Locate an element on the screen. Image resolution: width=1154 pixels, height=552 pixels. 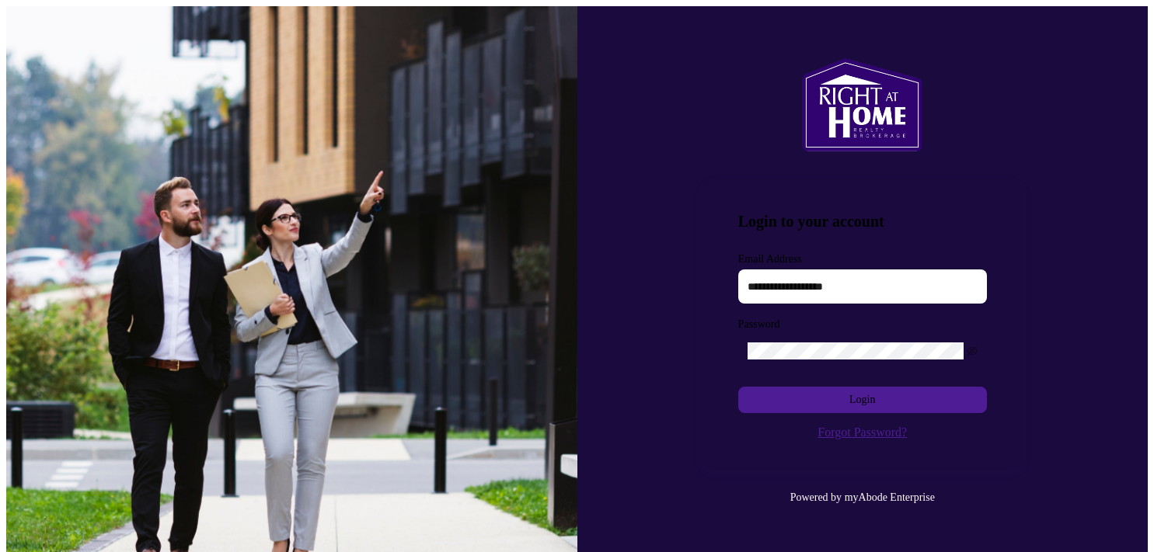
button: Login is located at coordinates (862, 400).